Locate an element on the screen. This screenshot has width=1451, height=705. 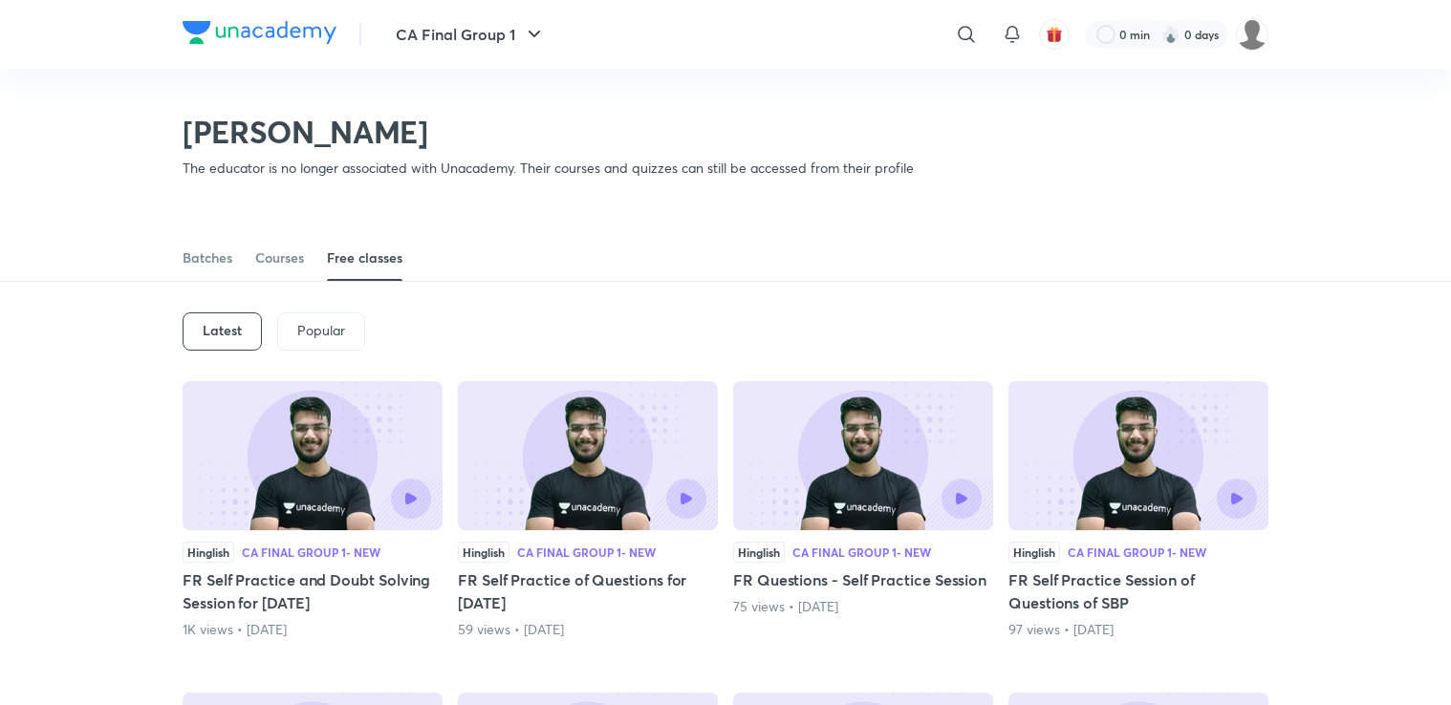
a: Company Logo is located at coordinates (259, 34).